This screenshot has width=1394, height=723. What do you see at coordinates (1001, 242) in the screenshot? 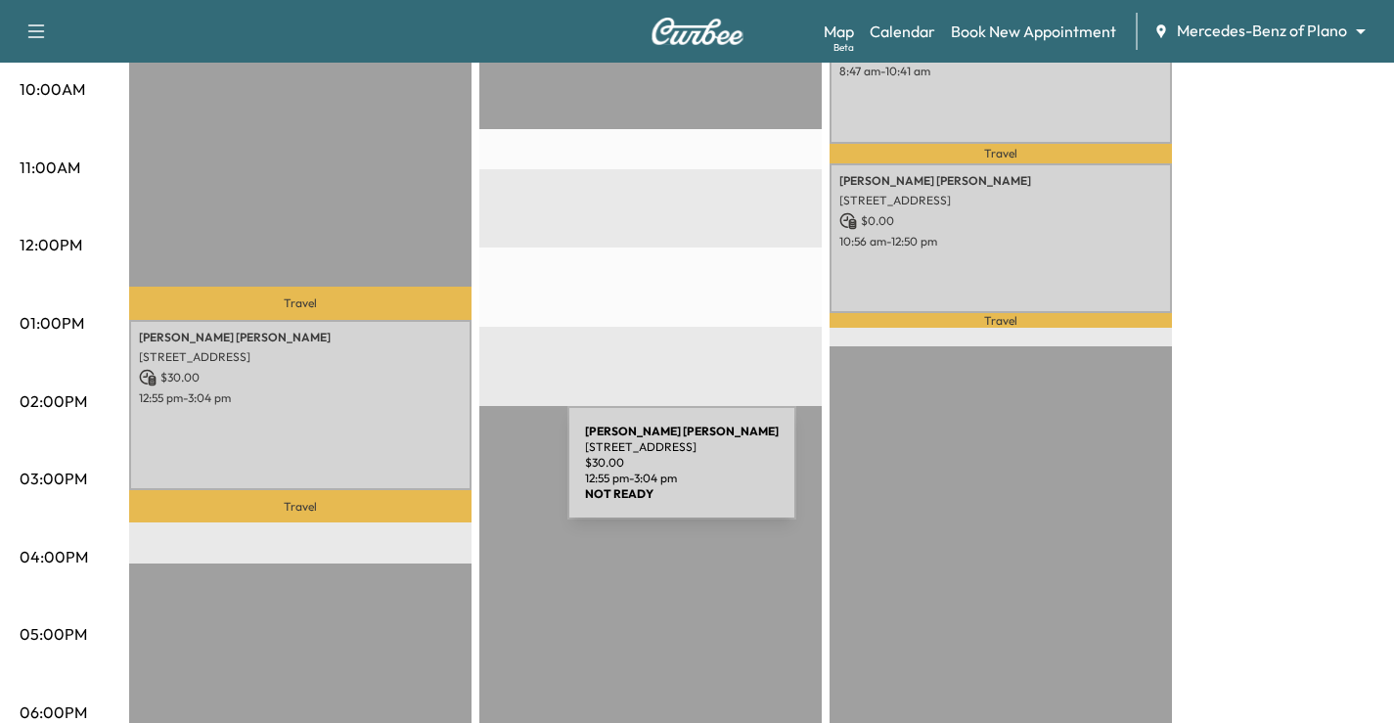
I see `p: 10:56 am - 12:50 pm` at bounding box center [1001, 242].